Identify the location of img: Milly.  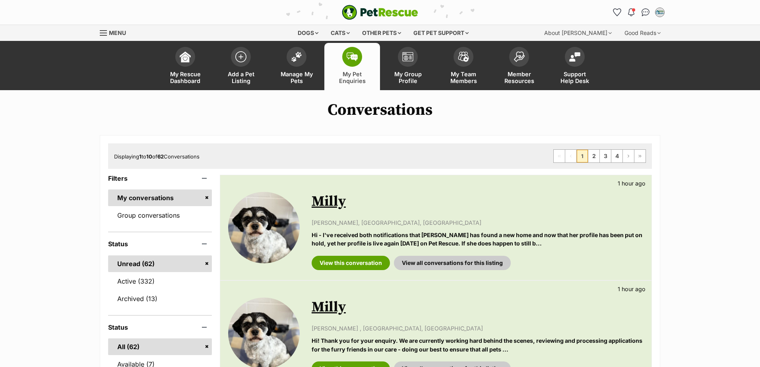
(264, 228).